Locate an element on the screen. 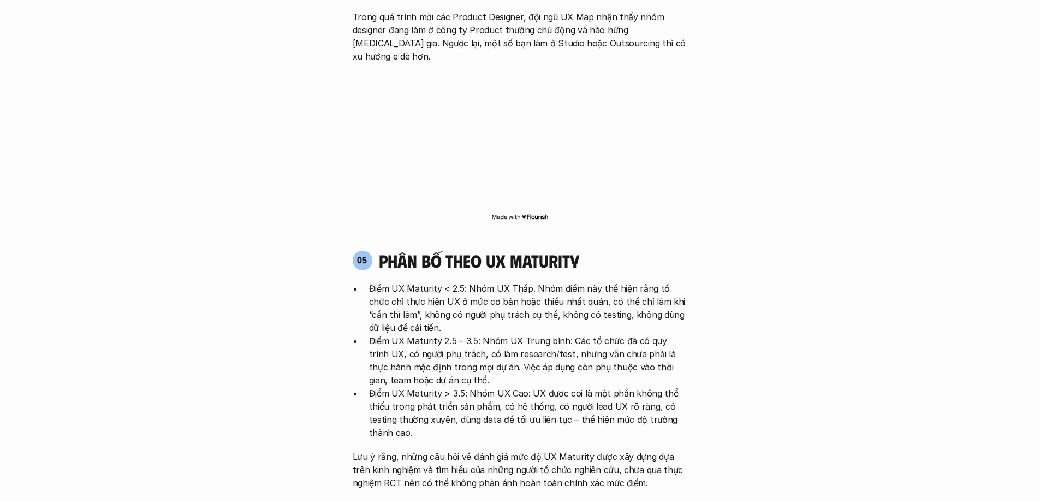  p: 05 is located at coordinates (362, 260).